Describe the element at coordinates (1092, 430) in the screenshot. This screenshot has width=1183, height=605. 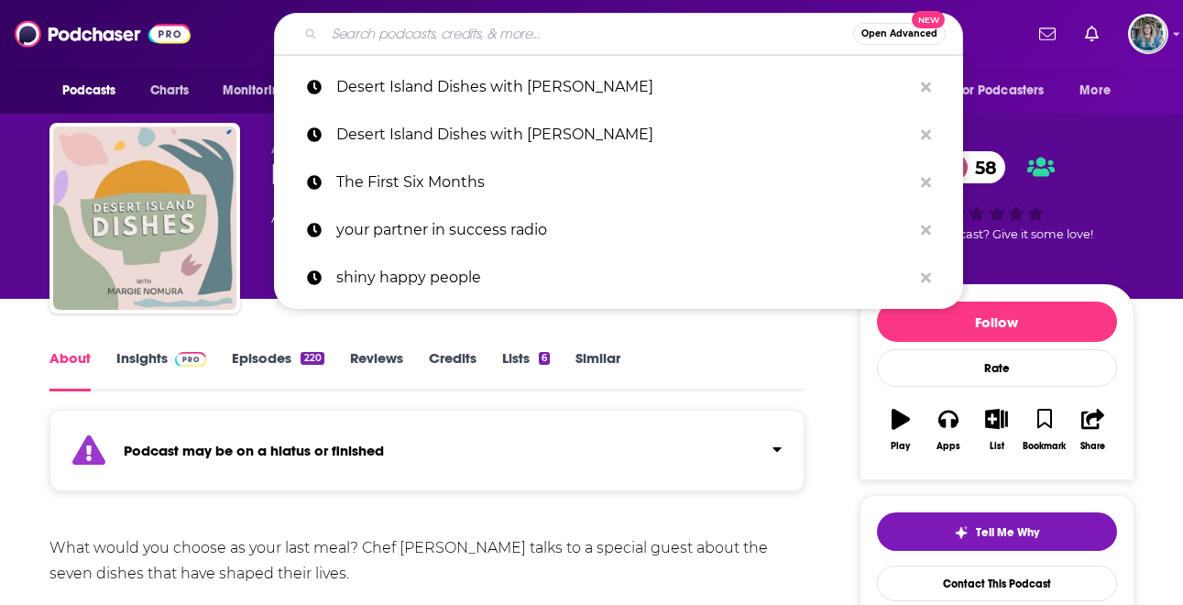
I see `button: Share` at that location.